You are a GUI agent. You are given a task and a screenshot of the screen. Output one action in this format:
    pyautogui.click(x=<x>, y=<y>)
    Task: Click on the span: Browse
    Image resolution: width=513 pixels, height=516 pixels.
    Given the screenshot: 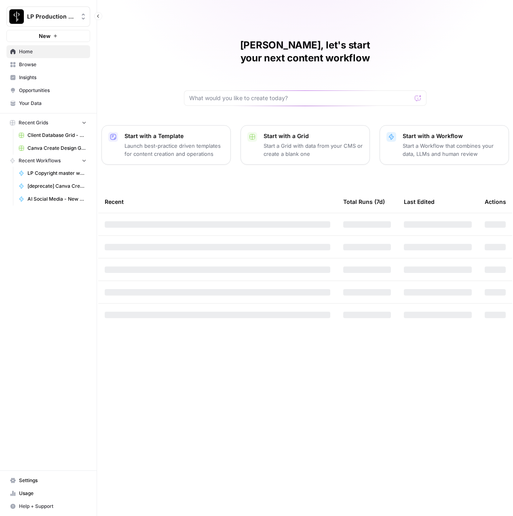 What is the action you would take?
    pyautogui.click(x=53, y=65)
    